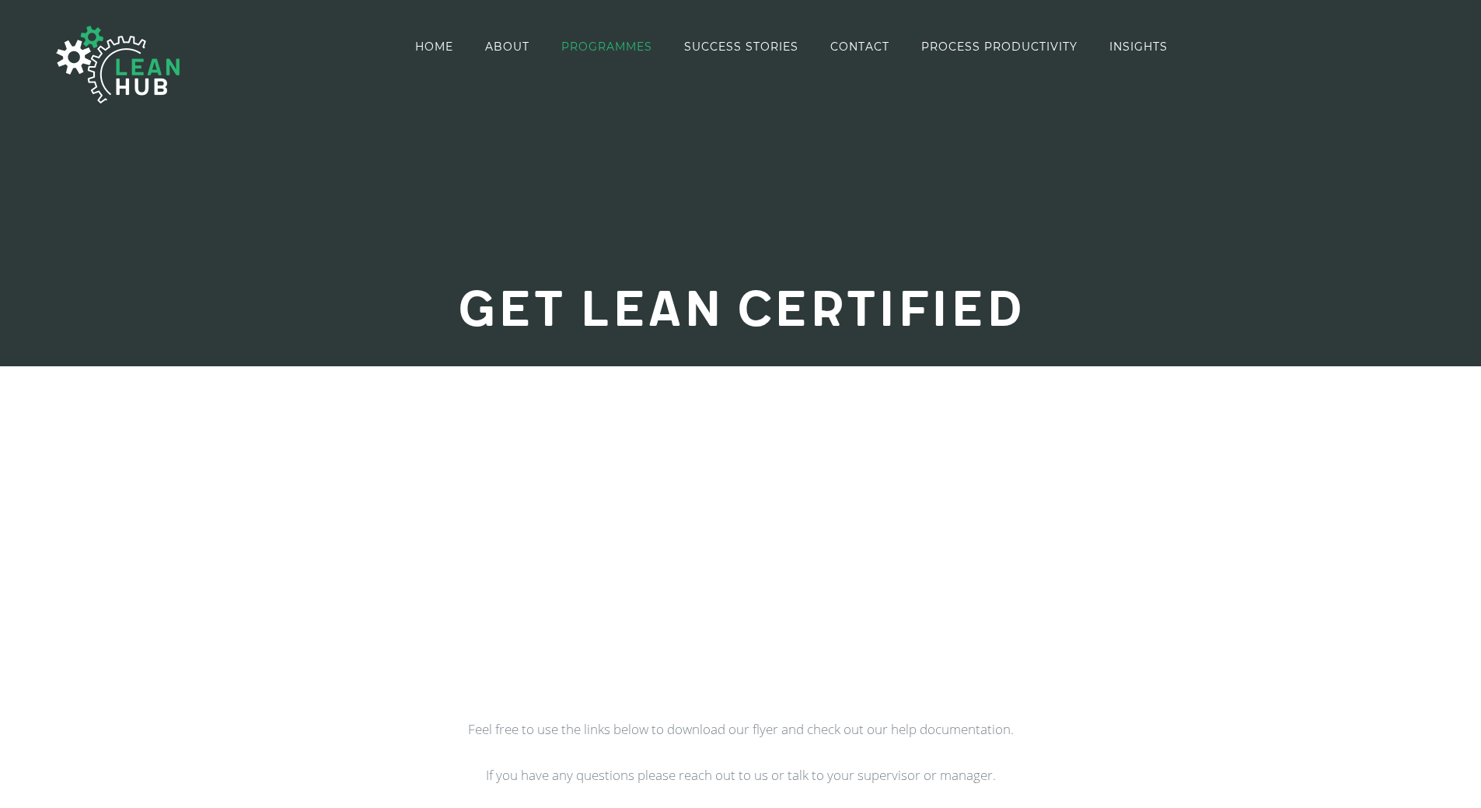 This screenshot has height=808, width=1481. Describe the element at coordinates (607, 47) in the screenshot. I see `span: PROGRAMMES` at that location.